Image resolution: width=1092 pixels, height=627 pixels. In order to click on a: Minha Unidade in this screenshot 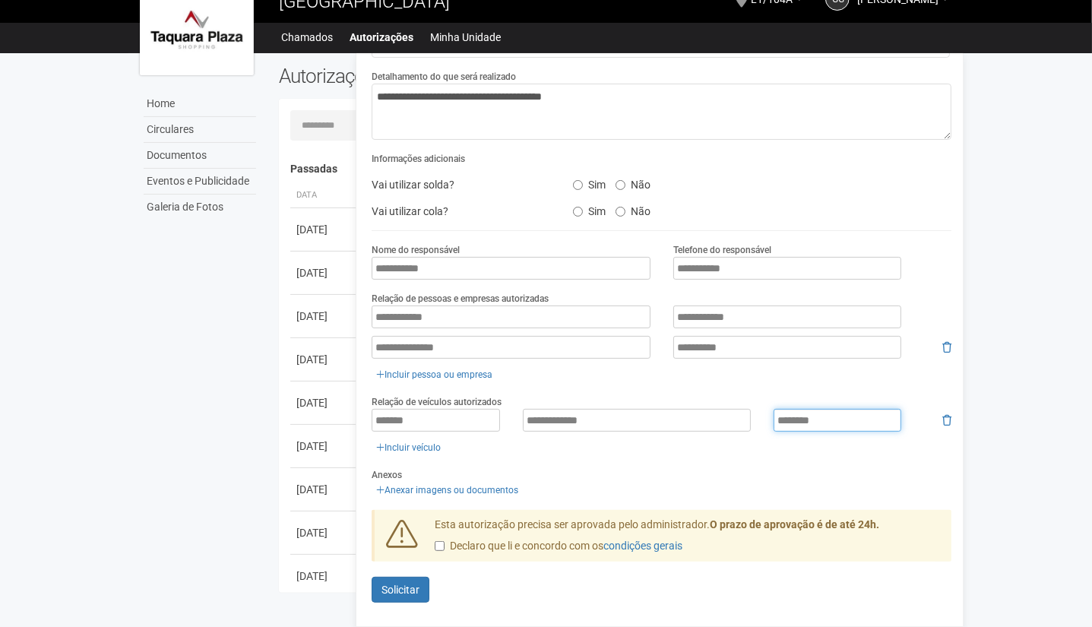, I will do `click(466, 37)`.